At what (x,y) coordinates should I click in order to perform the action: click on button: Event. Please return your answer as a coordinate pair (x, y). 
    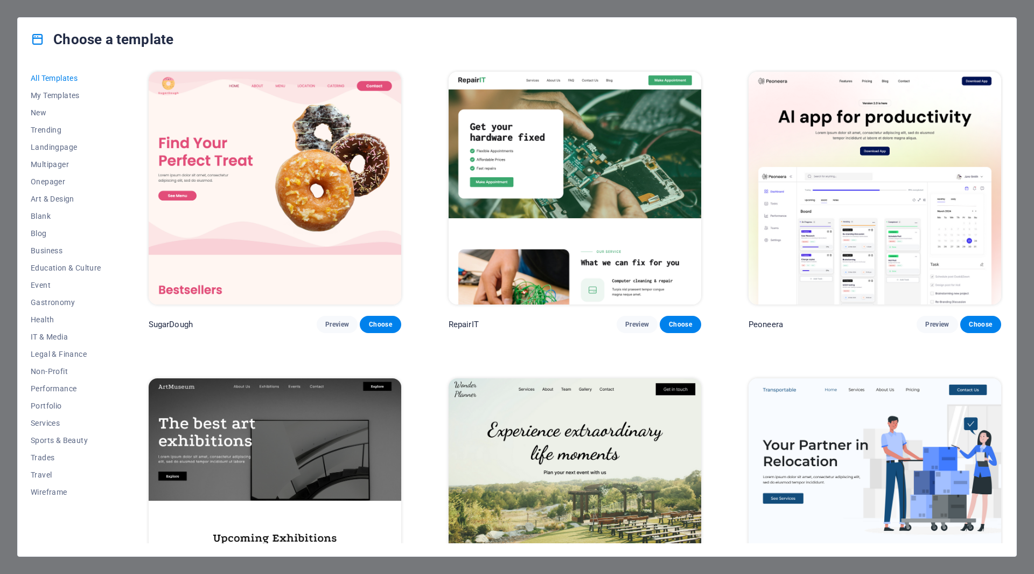
    Looking at the image, I should click on (66, 285).